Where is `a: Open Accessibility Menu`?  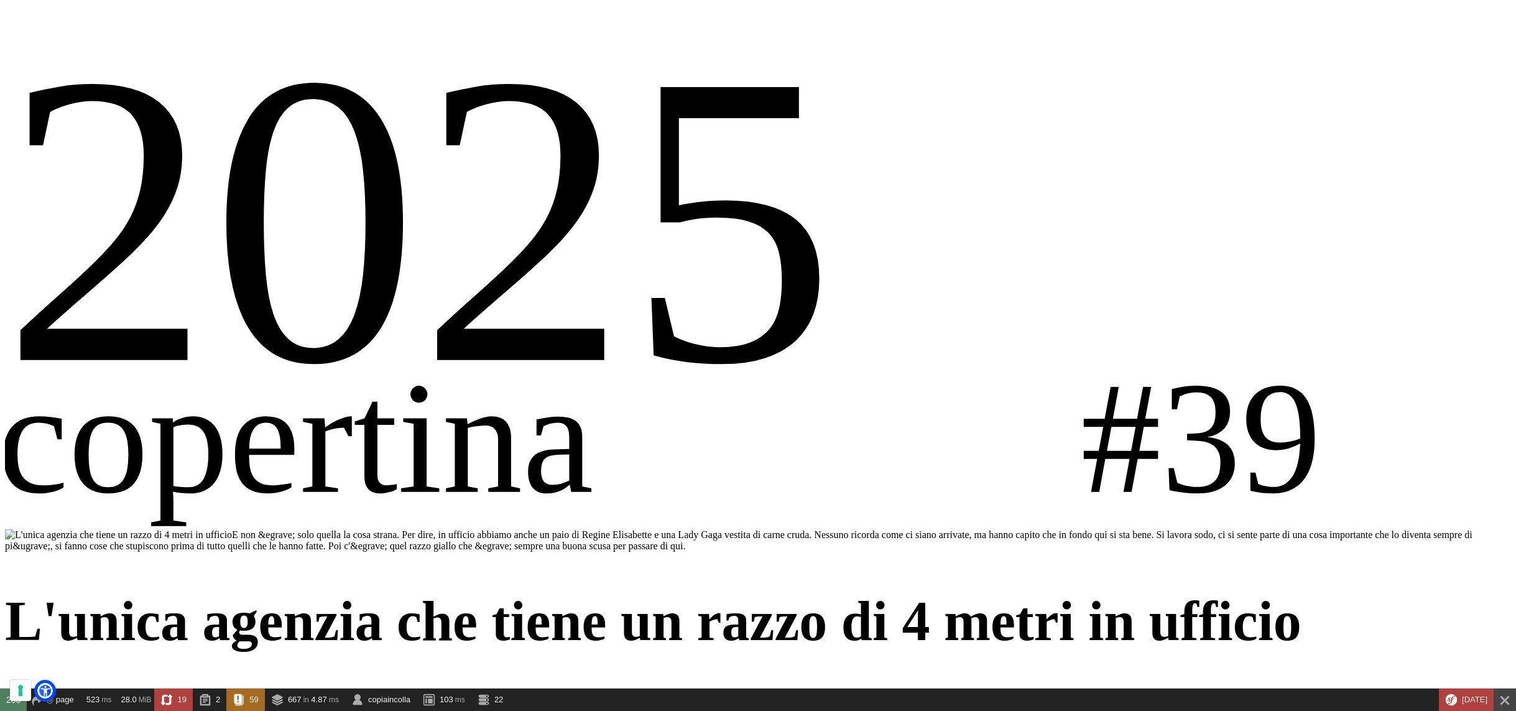
a: Open Accessibility Menu is located at coordinates (45, 690).